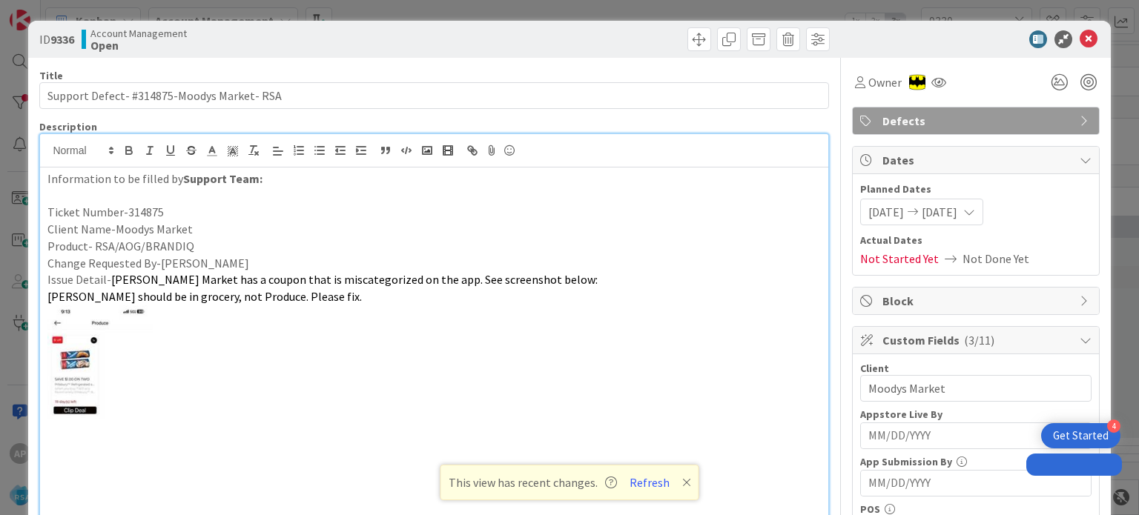 The height and width of the screenshot is (515, 1139). What do you see at coordinates (917, 82) in the screenshot?
I see `img: AC` at bounding box center [917, 82].